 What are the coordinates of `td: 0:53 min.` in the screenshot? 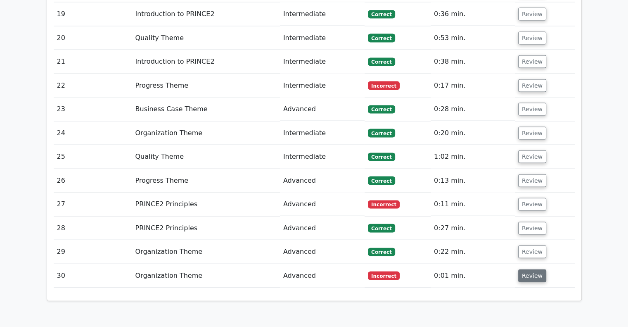 It's located at (473, 38).